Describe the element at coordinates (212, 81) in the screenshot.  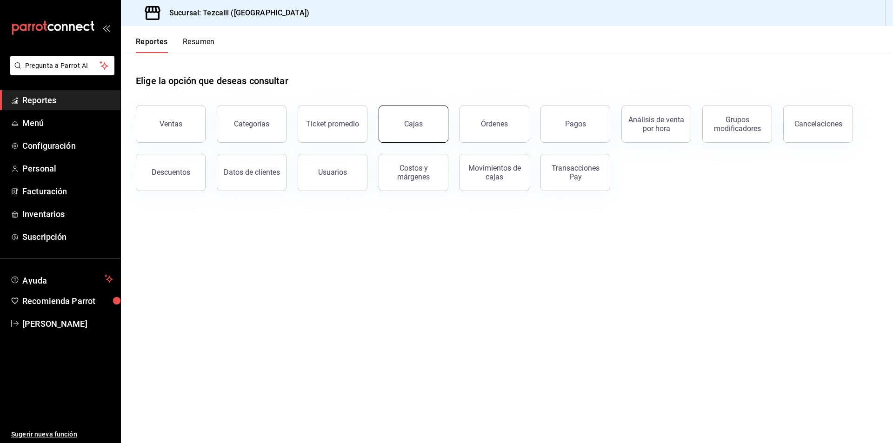
I see `h1: Elige la opción que deseas consultar` at that location.